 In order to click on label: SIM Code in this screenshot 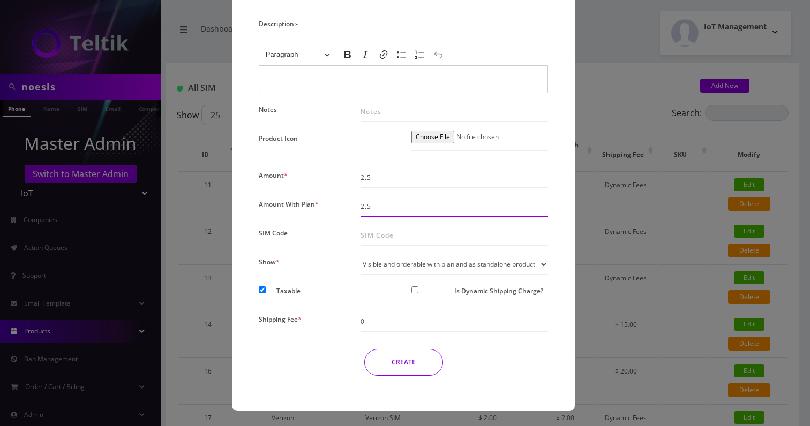, I will do `click(273, 233)`.